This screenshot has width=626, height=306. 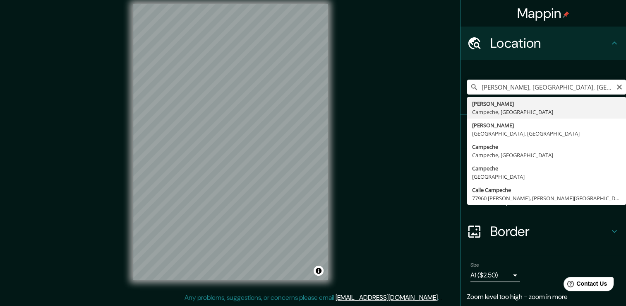 What do you see at coordinates (547, 190) in the screenshot?
I see `div: Calle Campeche` at bounding box center [547, 190].